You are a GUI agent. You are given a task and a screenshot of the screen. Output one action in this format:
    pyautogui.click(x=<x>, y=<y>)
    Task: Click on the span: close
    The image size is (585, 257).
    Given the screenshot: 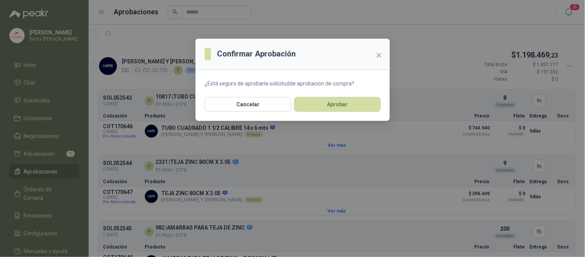 What is the action you would take?
    pyautogui.click(x=379, y=55)
    